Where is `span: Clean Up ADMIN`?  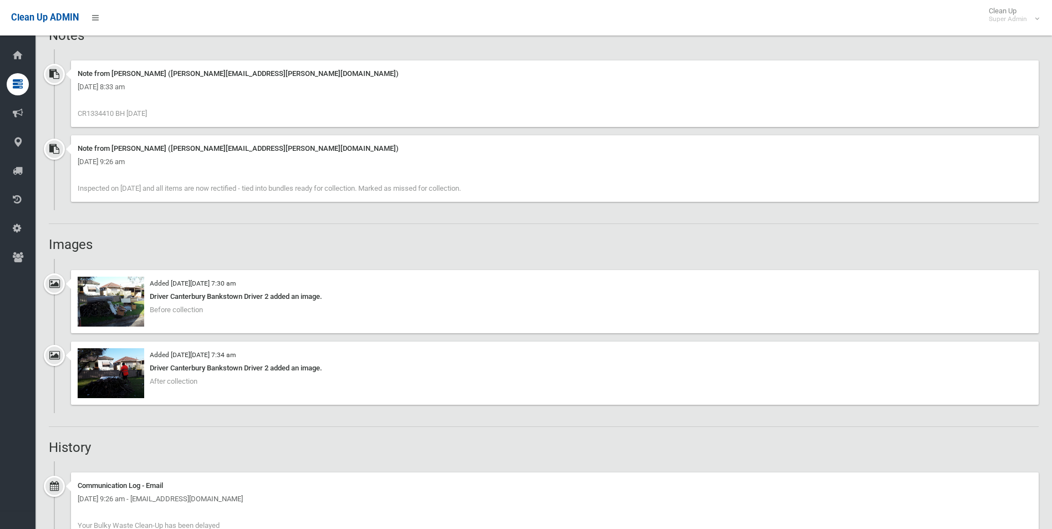
span: Clean Up ADMIN is located at coordinates (45, 17).